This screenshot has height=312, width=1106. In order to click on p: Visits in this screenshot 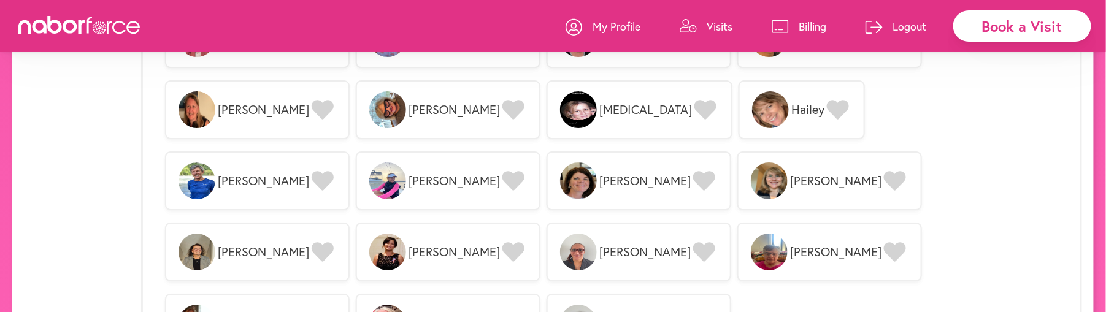, I will do `click(719, 26)`.